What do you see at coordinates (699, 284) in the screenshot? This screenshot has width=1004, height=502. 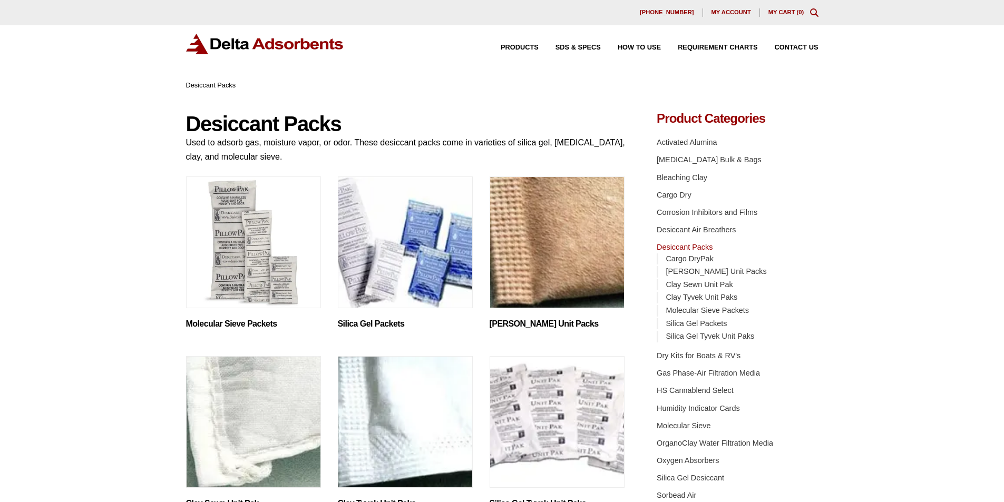 I see `a: Clay Sewn Unit Pak` at bounding box center [699, 284].